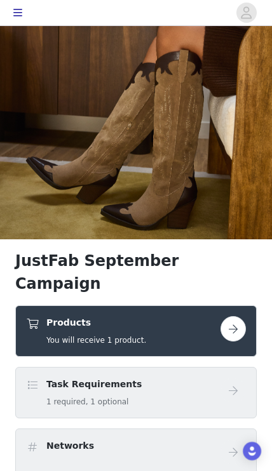 The width and height of the screenshot is (272, 471). I want to click on div: Open Intercom Messenger, so click(251, 451).